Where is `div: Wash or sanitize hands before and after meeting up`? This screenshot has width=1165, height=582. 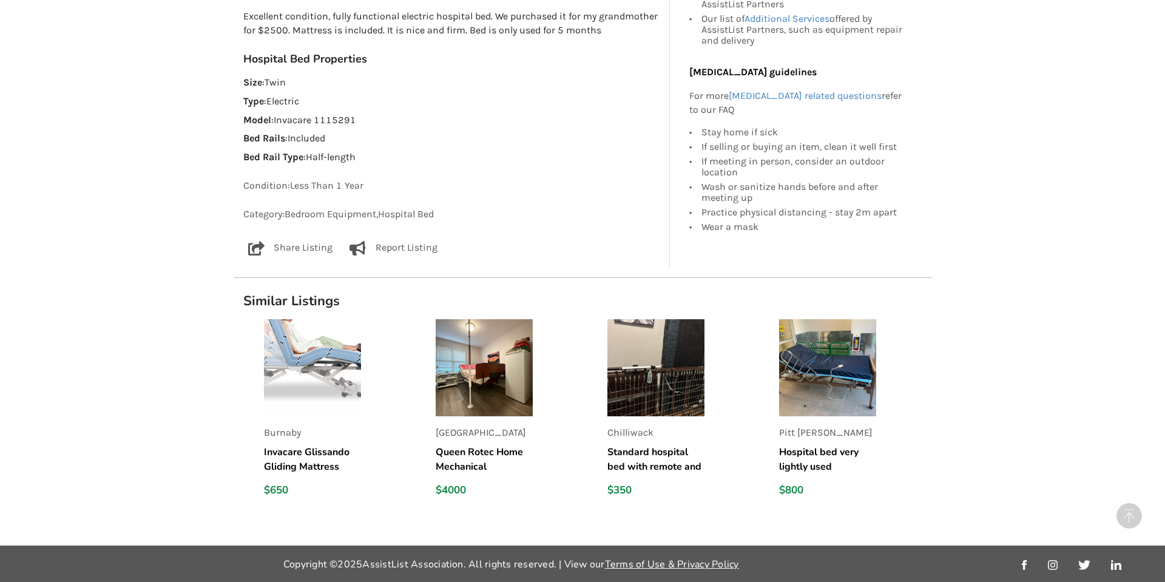
div: Wash or sanitize hands before and after meeting up is located at coordinates (804, 192).